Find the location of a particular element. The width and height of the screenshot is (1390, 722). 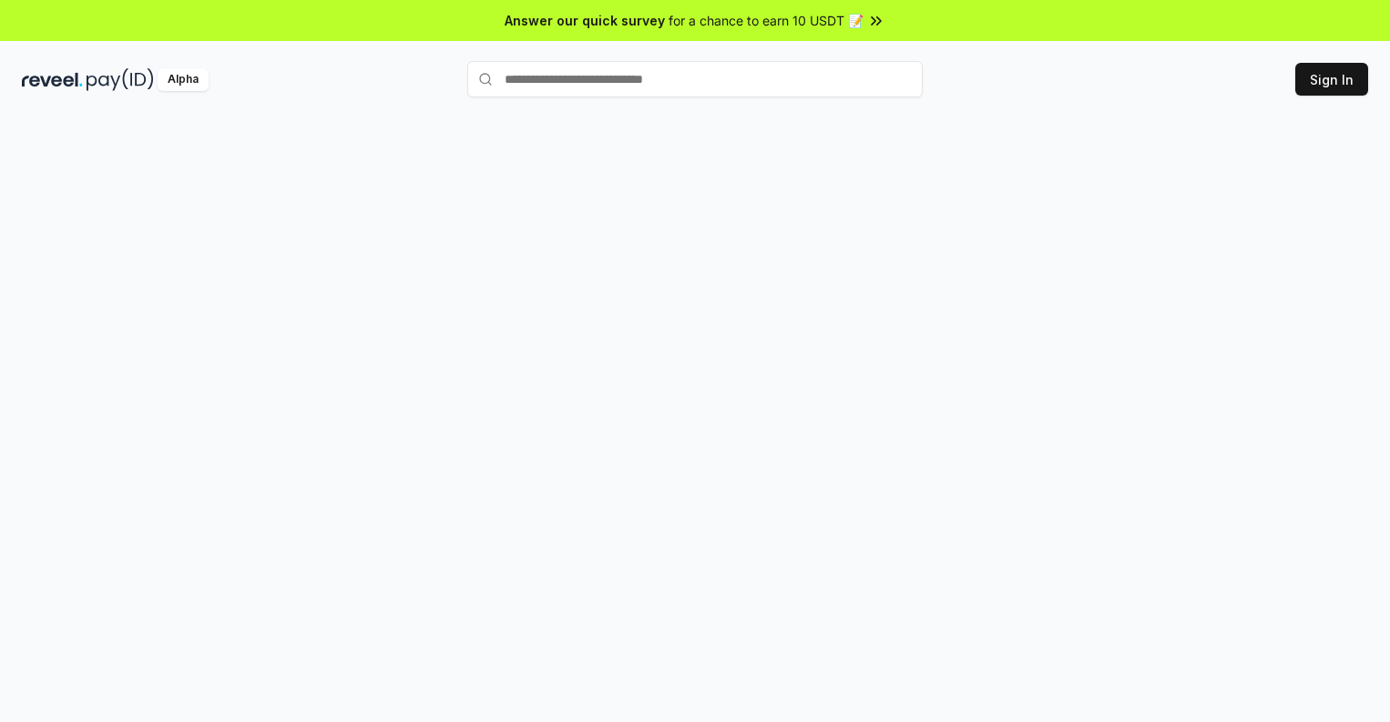

span: for a chance to earn 10 USDT 📝 is located at coordinates (766, 20).